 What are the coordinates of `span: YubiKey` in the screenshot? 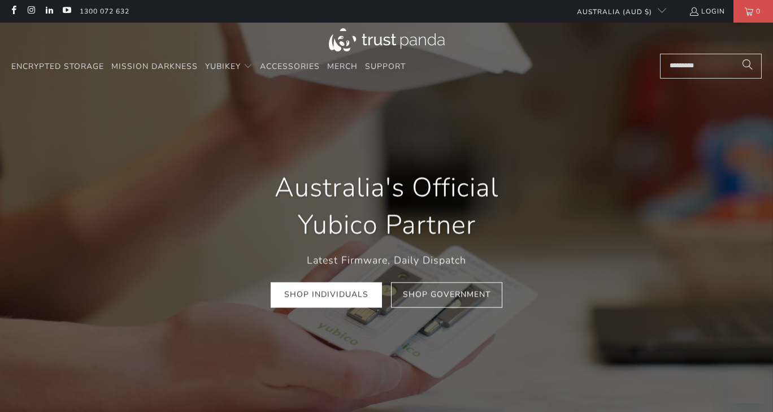 It's located at (223, 66).